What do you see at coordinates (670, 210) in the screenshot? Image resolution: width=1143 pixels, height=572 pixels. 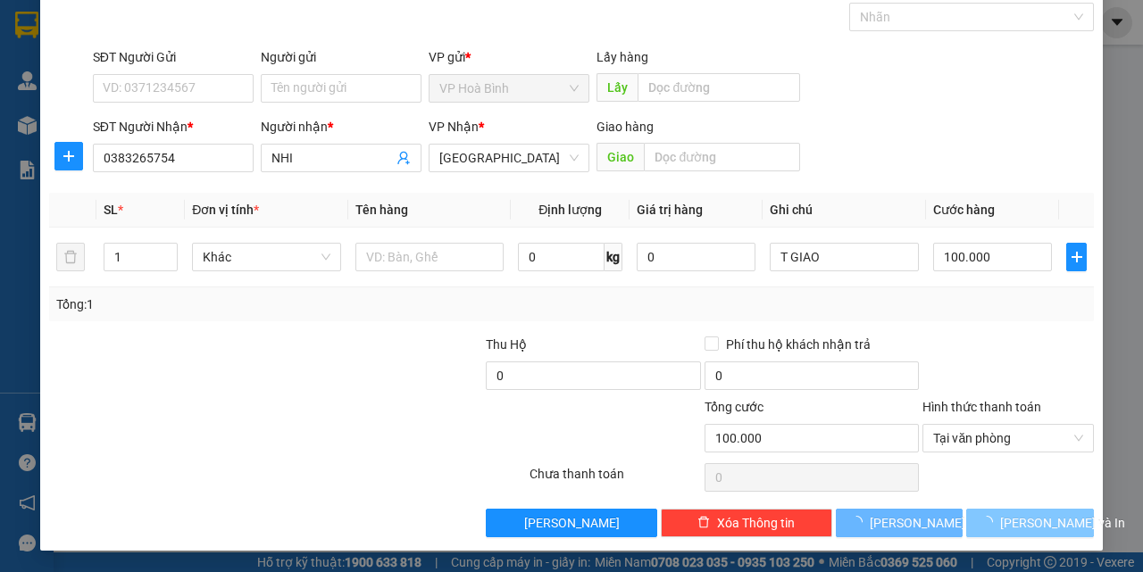 I see `span: Giá trị hàng` at bounding box center [670, 210].